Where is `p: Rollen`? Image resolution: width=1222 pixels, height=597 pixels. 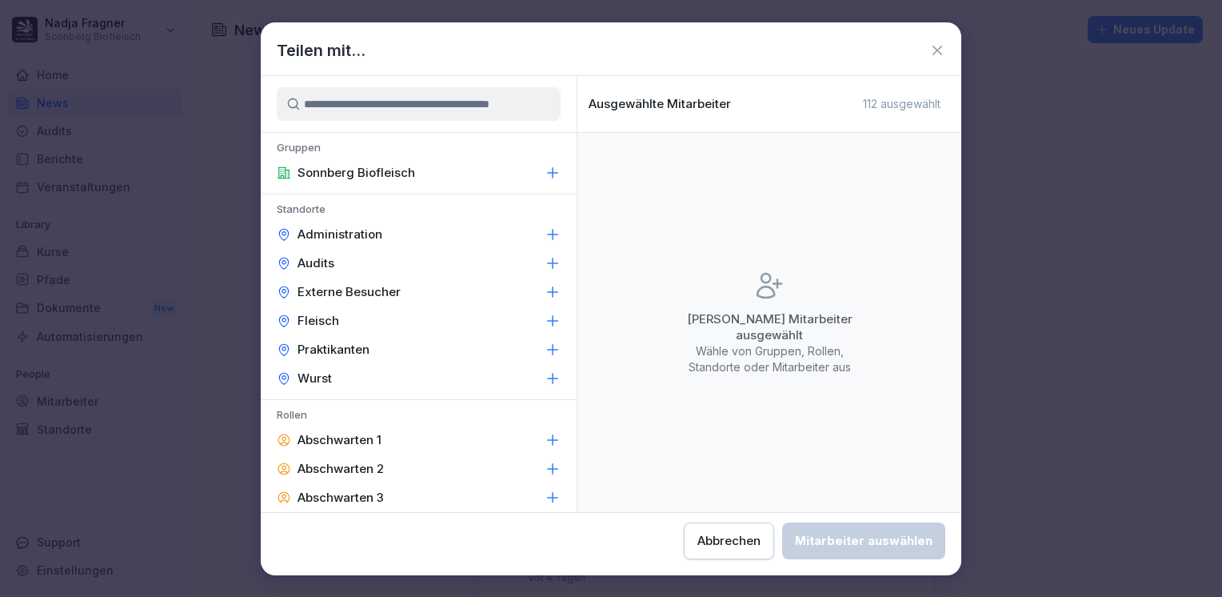
p: Rollen is located at coordinates (418, 417).